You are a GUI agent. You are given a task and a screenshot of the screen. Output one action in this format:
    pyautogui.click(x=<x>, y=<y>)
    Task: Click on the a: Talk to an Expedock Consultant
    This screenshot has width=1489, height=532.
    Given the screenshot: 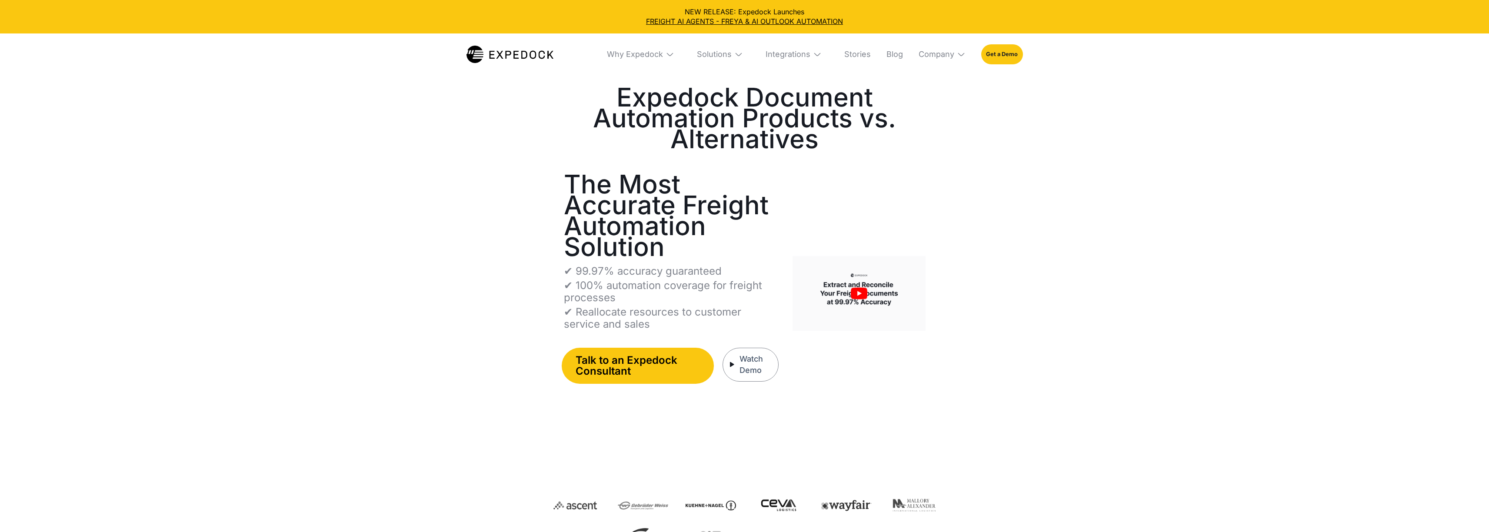 What is the action you would take?
    pyautogui.click(x=638, y=366)
    